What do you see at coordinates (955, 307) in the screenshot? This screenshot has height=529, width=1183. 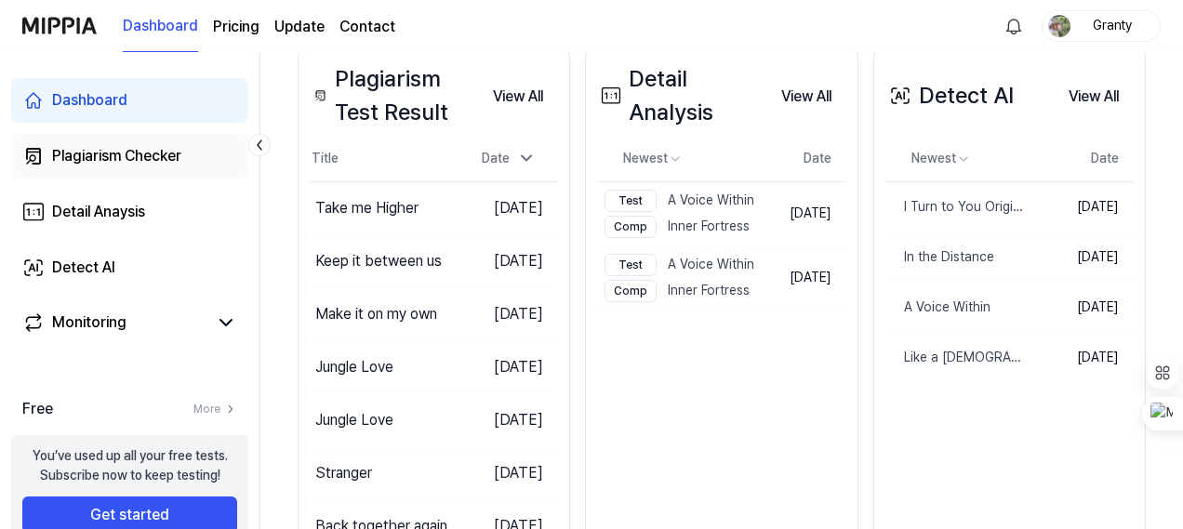 I see `a: A Voice Within` at bounding box center [955, 307].